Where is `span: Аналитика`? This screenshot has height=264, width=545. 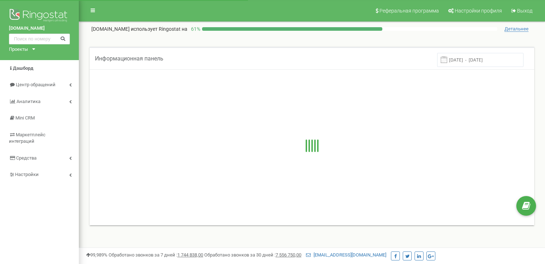 span: Аналитика is located at coordinates (28, 101).